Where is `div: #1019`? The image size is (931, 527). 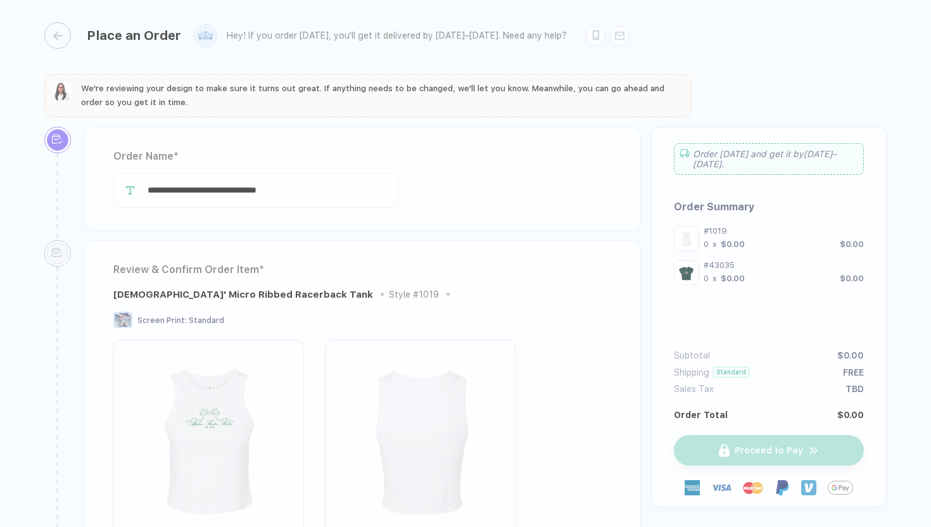 div: #1019 is located at coordinates (784, 231).